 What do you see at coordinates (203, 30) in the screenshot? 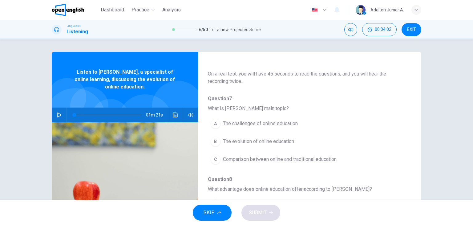
I see `span: 6 / 50` at bounding box center [203, 30].